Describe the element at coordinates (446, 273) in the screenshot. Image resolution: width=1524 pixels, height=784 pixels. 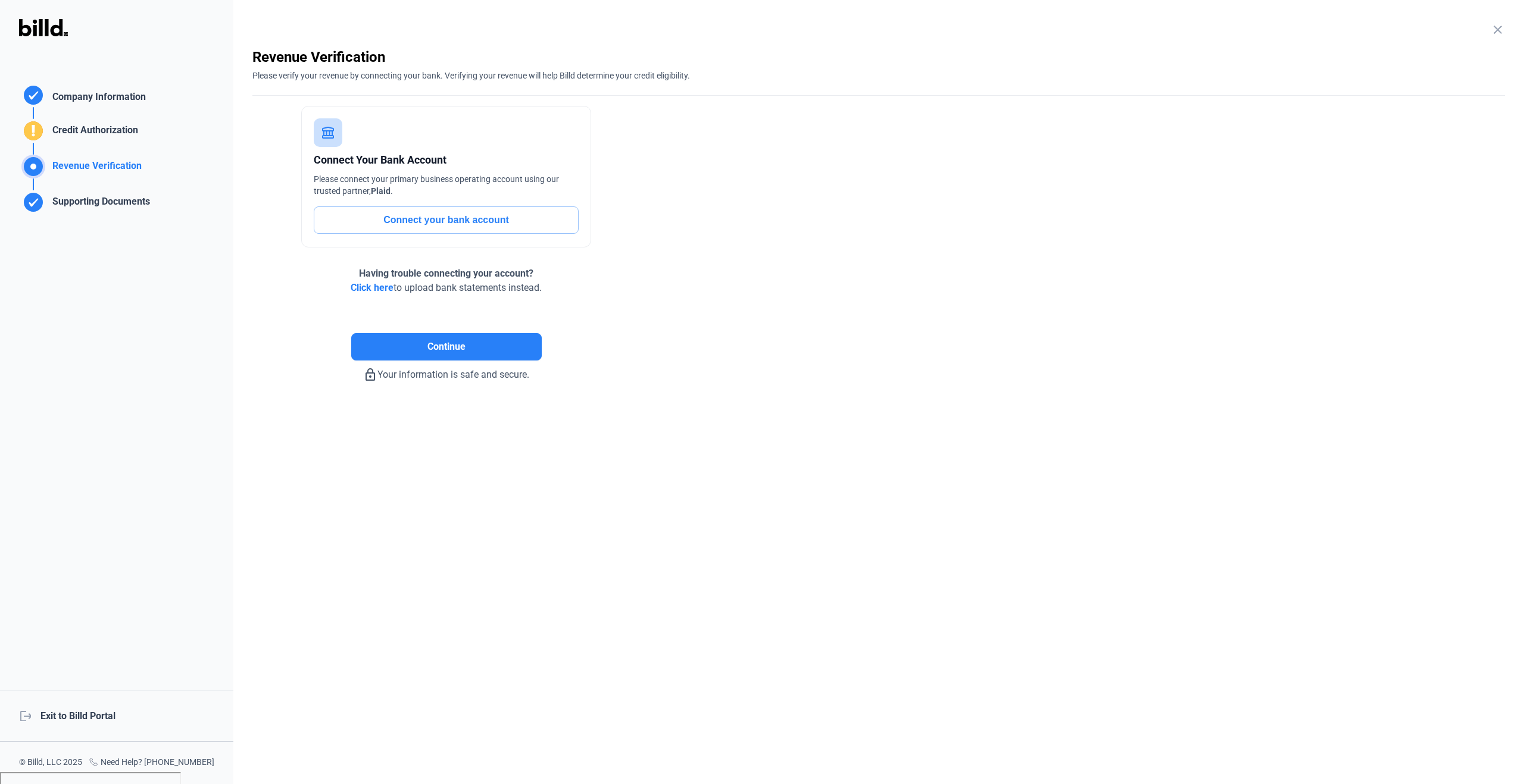
I see `span: Having trouble connecting your account?` at that location.